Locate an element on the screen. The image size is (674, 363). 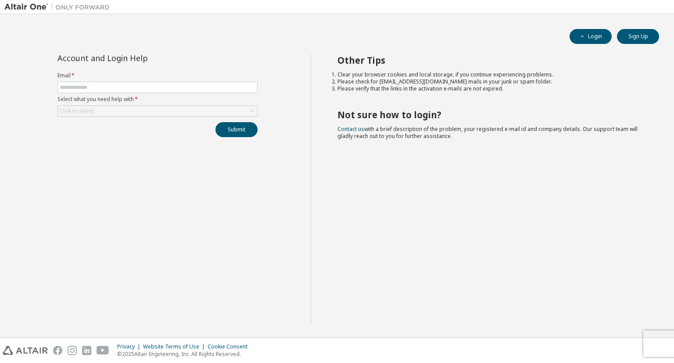
div: Account and Login Help is located at coordinates (137, 58).